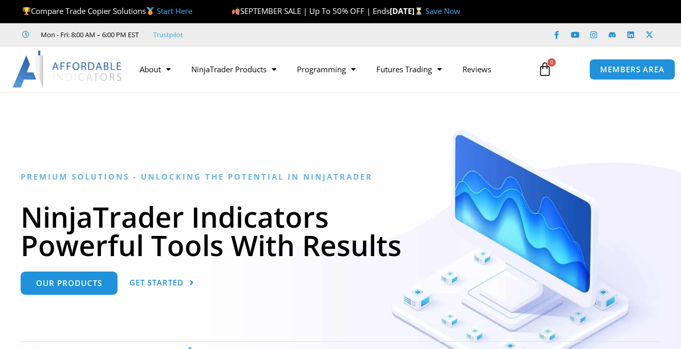  What do you see at coordinates (632, 69) in the screenshot?
I see `span: MEMBERS AREA` at bounding box center [632, 69].